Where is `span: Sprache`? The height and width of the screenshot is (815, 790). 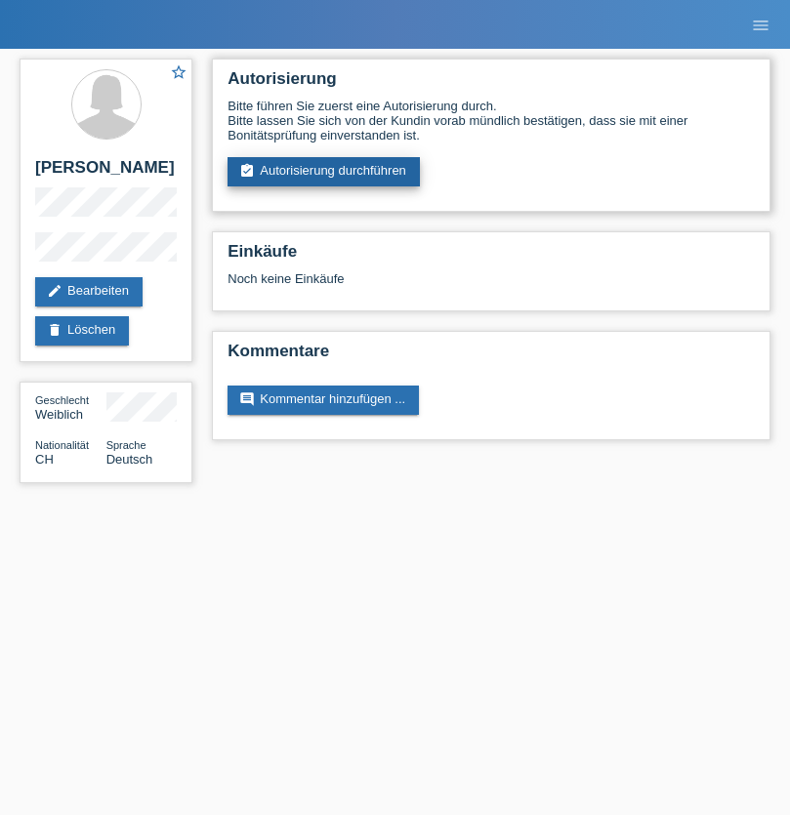
span: Sprache is located at coordinates (126, 445).